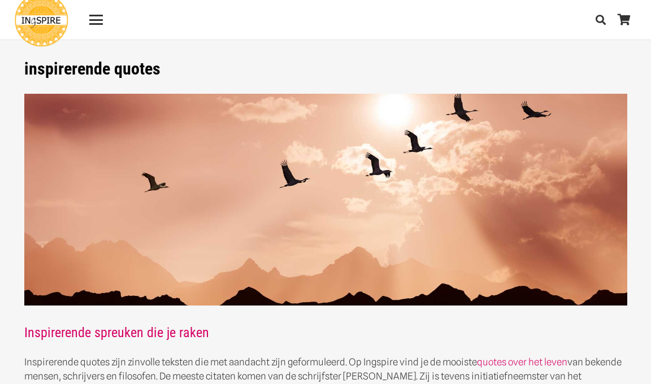 The height and width of the screenshot is (384, 651). What do you see at coordinates (96, 20) in the screenshot?
I see `a: Menu` at bounding box center [96, 20].